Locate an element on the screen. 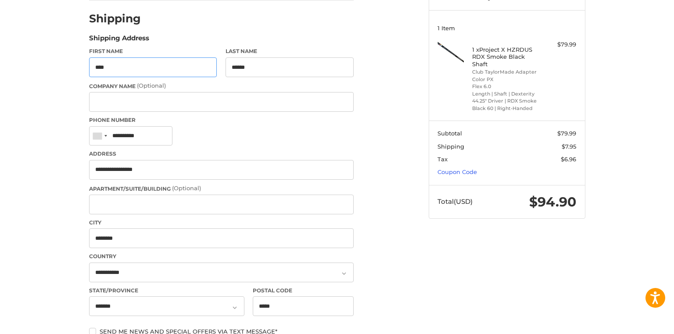 This screenshot has width=674, height=334. span: $6.96 is located at coordinates (568, 159).